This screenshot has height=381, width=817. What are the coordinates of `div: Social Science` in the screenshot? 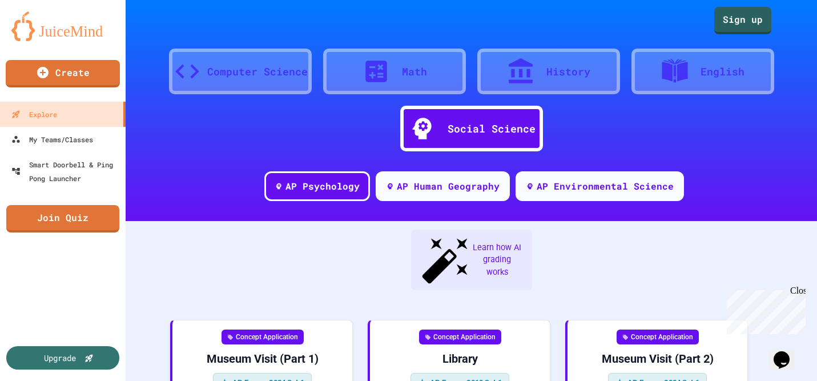 It's located at (491, 128).